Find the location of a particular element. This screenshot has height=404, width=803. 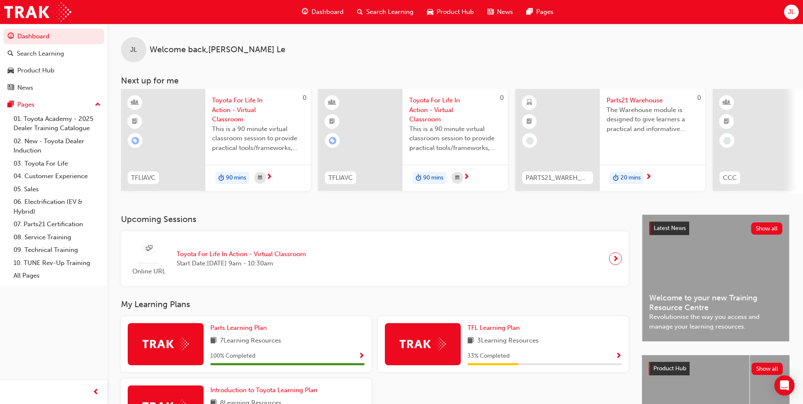

span: TFL Learning Plan is located at coordinates (493, 328).